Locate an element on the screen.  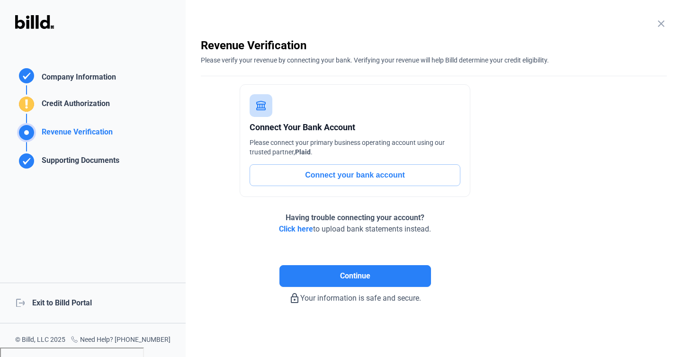
mat-icon: lock_outline is located at coordinates (295, 299).